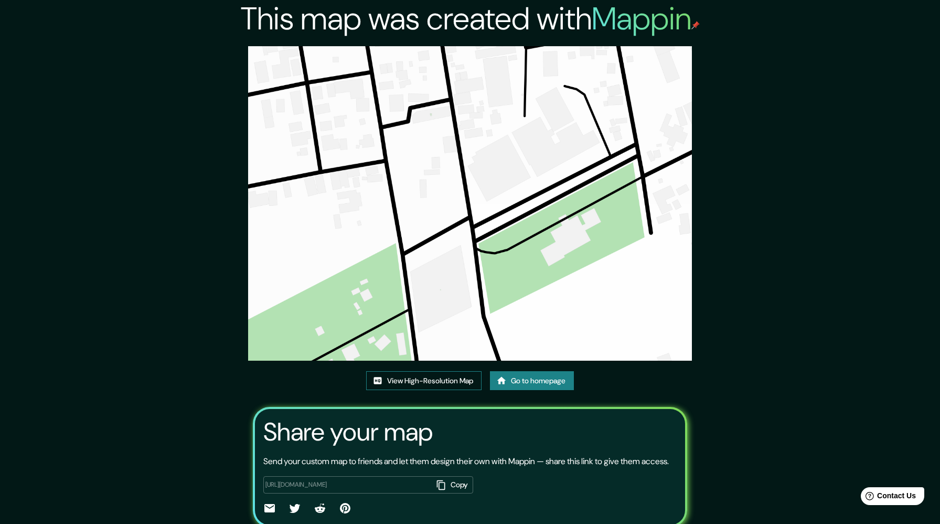  I want to click on img: created-map, so click(470, 203).